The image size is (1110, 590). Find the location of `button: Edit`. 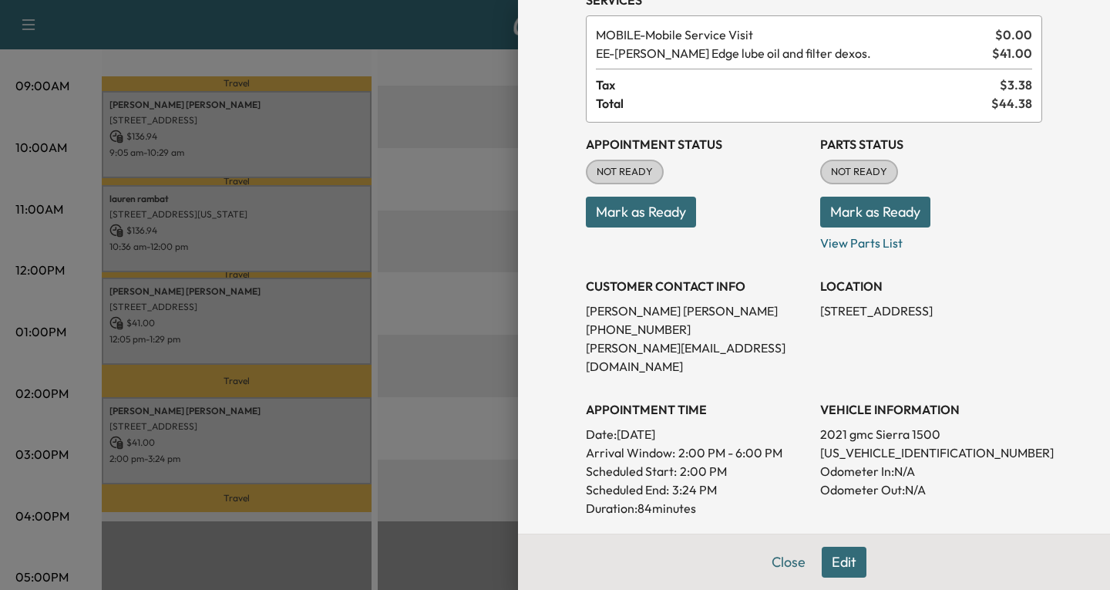

button: Edit is located at coordinates (844, 562).